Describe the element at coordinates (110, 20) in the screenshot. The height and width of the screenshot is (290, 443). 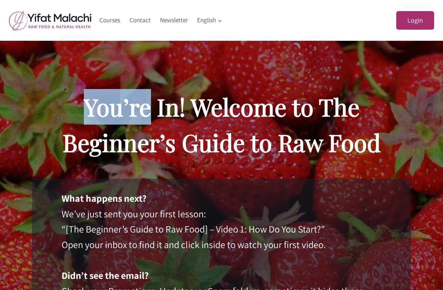
I see `a: Courses` at that location.